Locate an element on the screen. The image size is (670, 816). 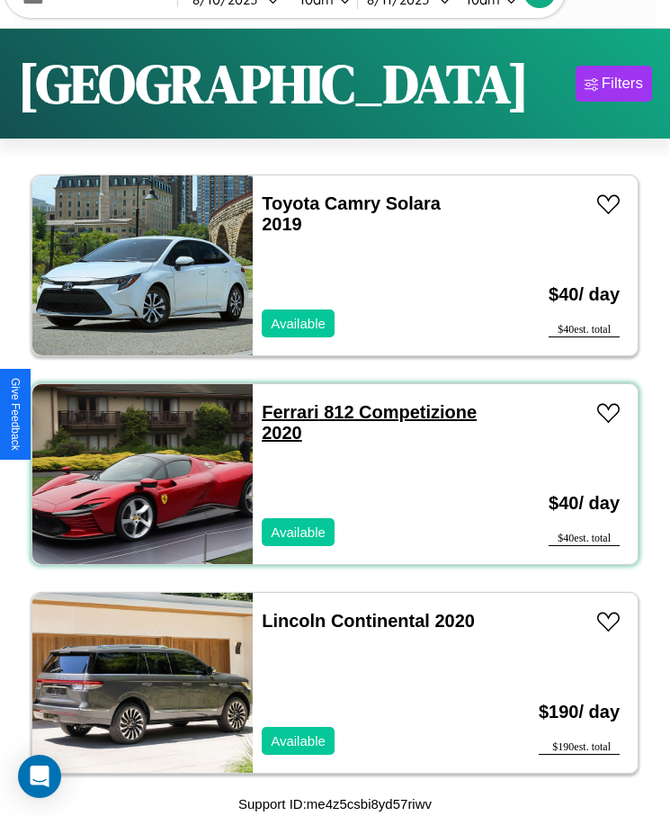
div: Filters is located at coordinates (623, 84).